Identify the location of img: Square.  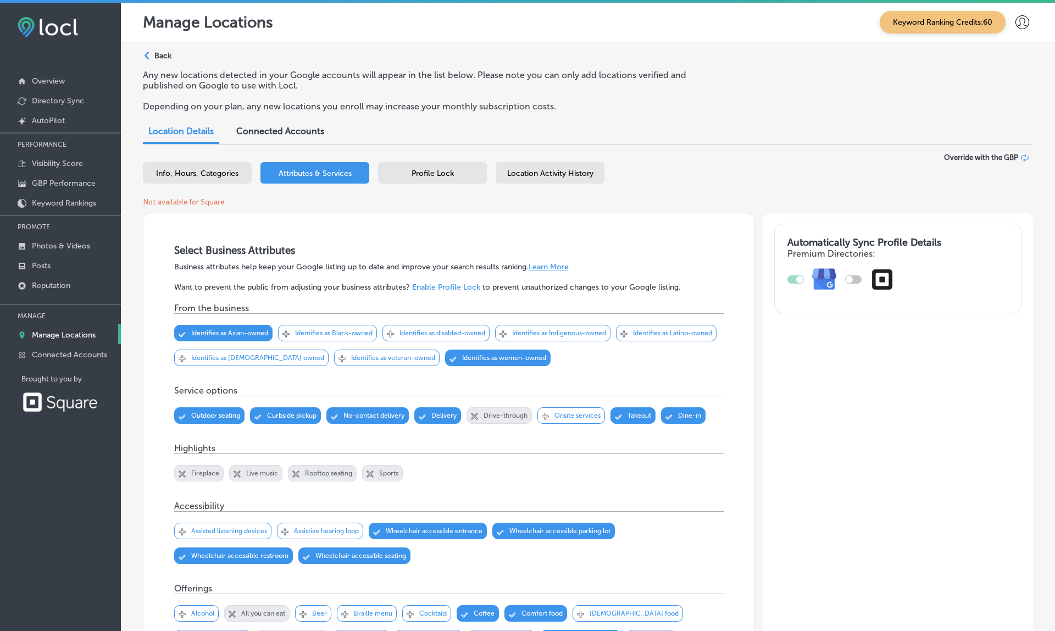
(60, 402).